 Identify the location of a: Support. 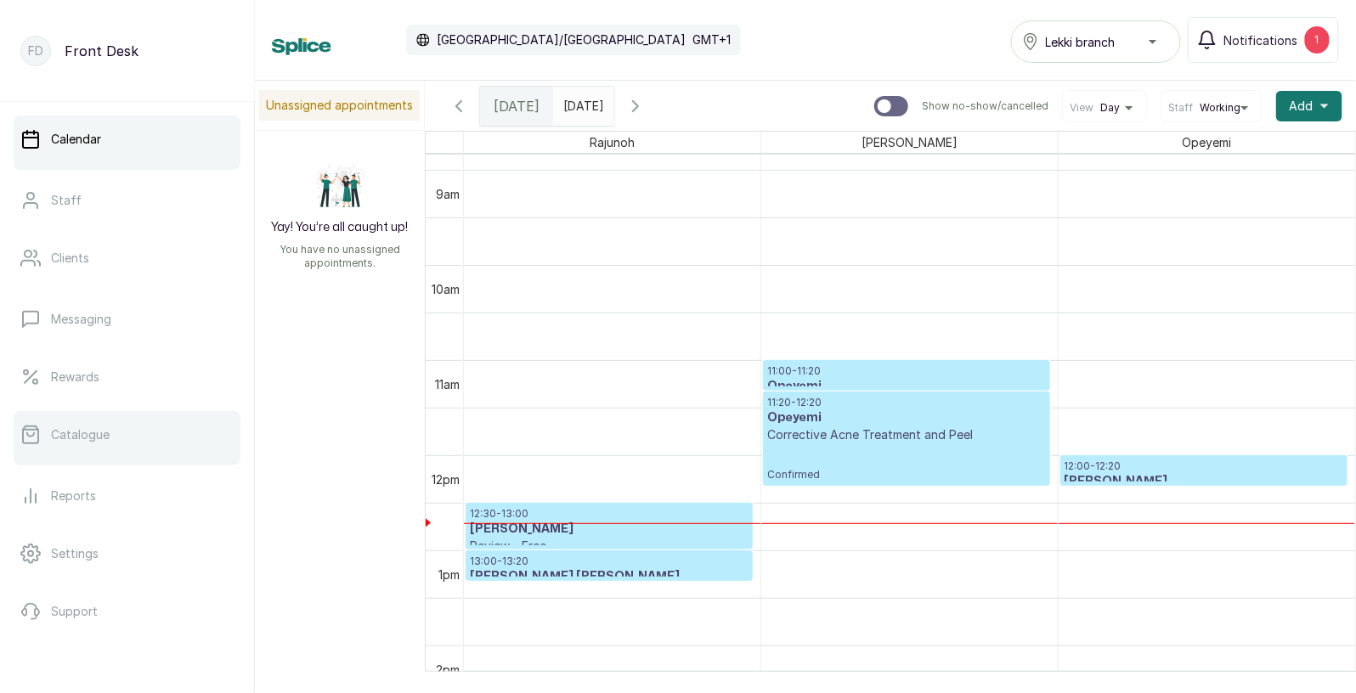
(127, 612).